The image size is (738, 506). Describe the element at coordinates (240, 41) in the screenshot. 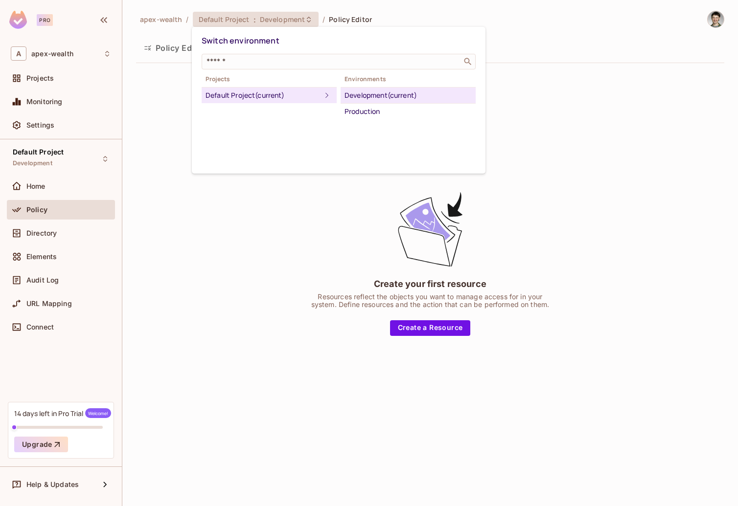

I see `span: Switch environment` at that location.